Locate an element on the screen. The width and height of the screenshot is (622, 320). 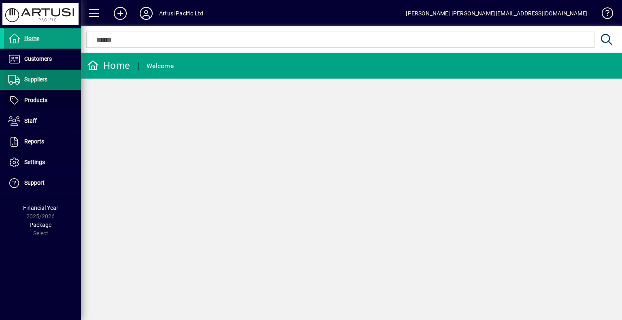
span: Products is located at coordinates (36, 100).